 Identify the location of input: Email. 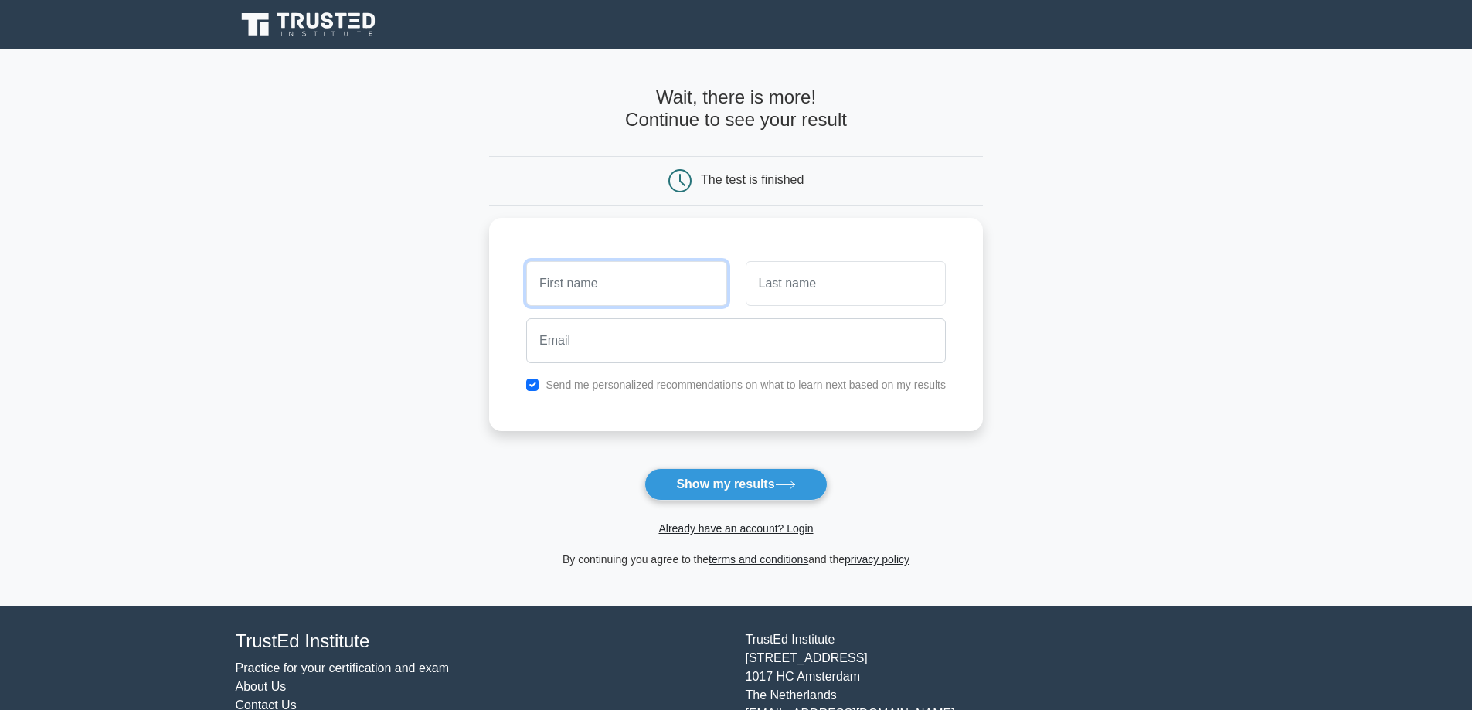
(736, 341).